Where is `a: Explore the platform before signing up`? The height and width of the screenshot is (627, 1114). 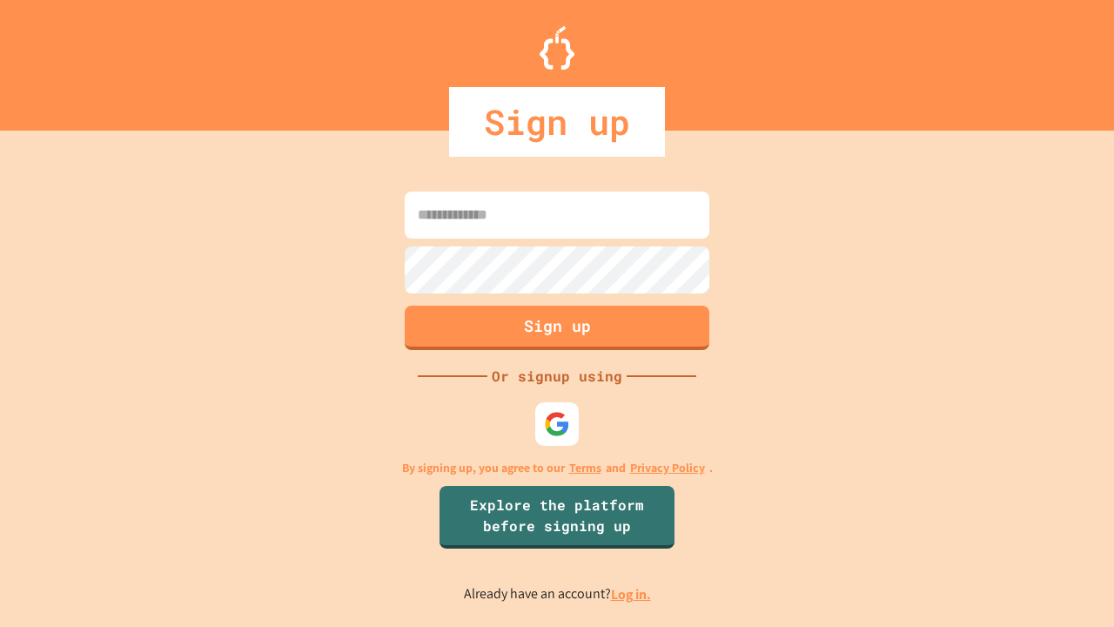
a: Explore the platform before signing up is located at coordinates (557, 517).